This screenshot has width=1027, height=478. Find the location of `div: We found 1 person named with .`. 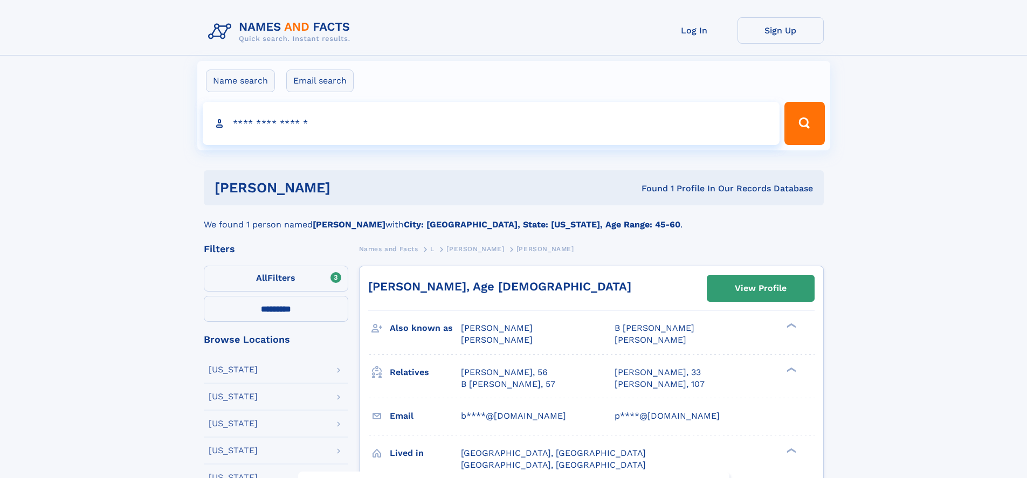

div: We found 1 person named with . is located at coordinates (514, 218).